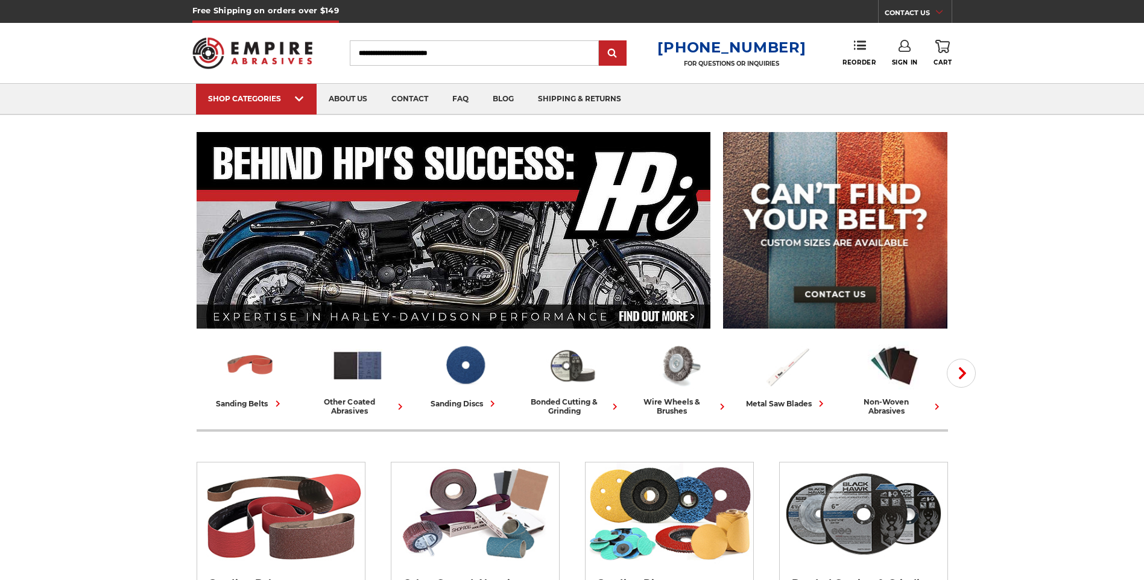 Image resolution: width=1144 pixels, height=580 pixels. I want to click on a: sanding belts, so click(250, 374).